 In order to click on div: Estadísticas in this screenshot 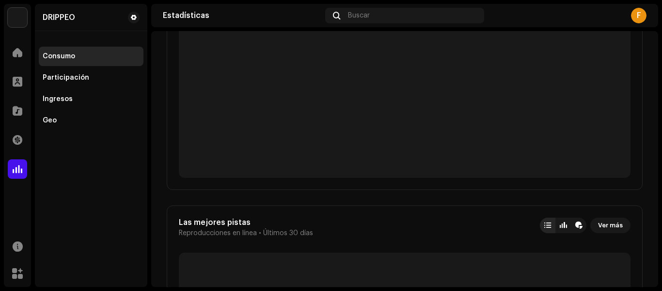, I will do `click(242, 16)`.